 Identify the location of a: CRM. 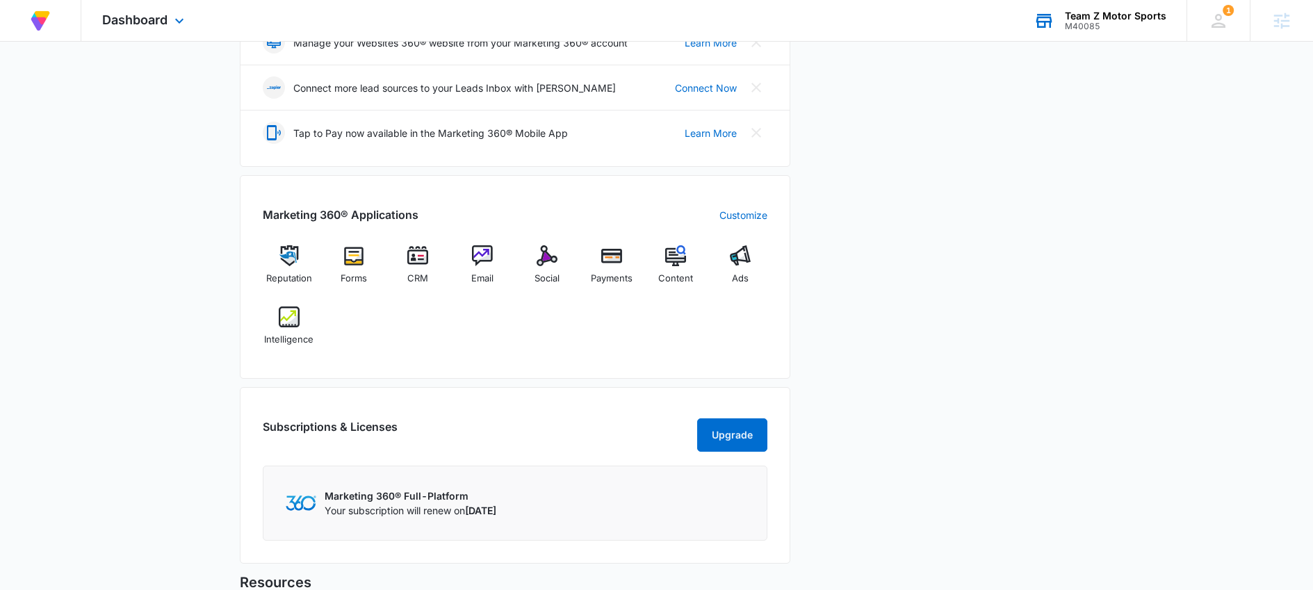
(418, 270).